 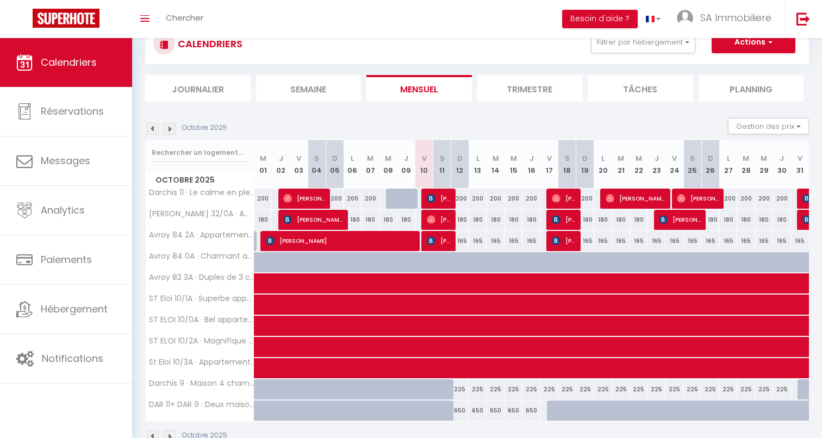 What do you see at coordinates (66, 18) in the screenshot?
I see `img: Super Booking` at bounding box center [66, 18].